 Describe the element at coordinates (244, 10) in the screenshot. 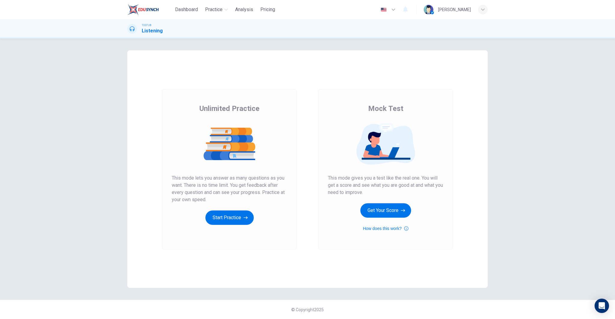

I see `span: Analysis` at that location.